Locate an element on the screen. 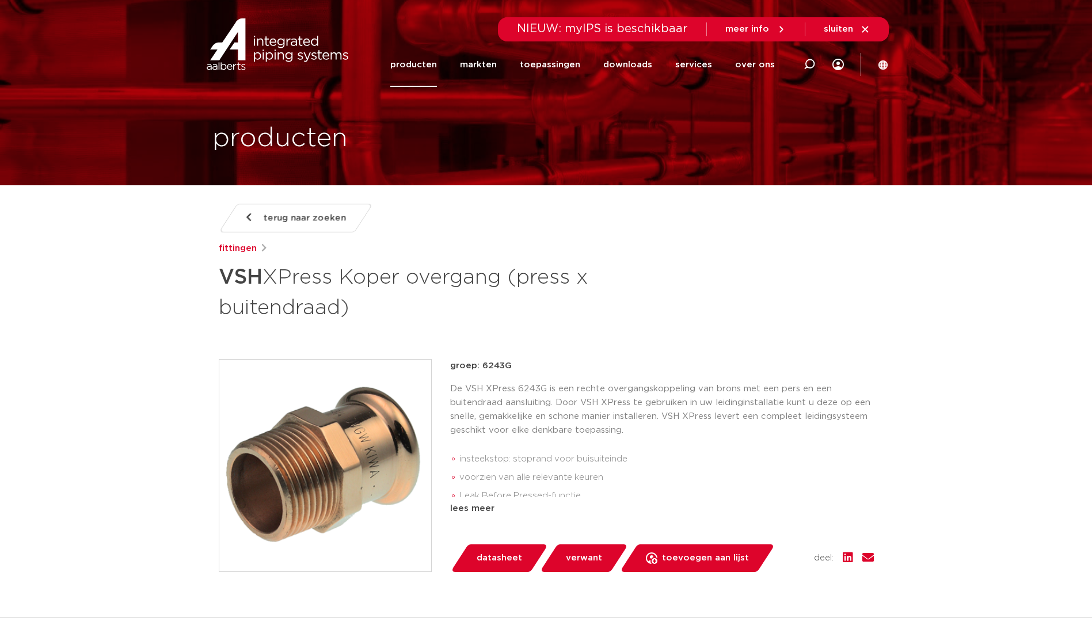 The height and width of the screenshot is (618, 1092). a: over ons is located at coordinates (754, 64).